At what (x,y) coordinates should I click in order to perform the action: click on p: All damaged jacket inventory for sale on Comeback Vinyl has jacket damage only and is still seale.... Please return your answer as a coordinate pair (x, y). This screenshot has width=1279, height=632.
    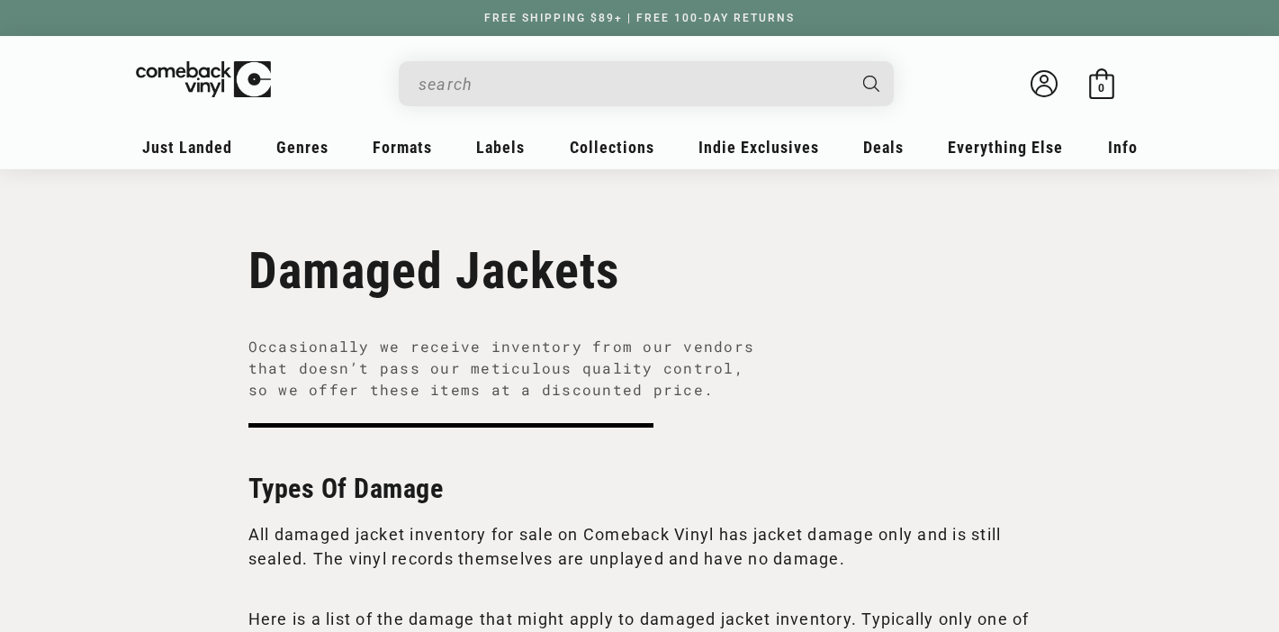
    Looking at the image, I should click on (640, 546).